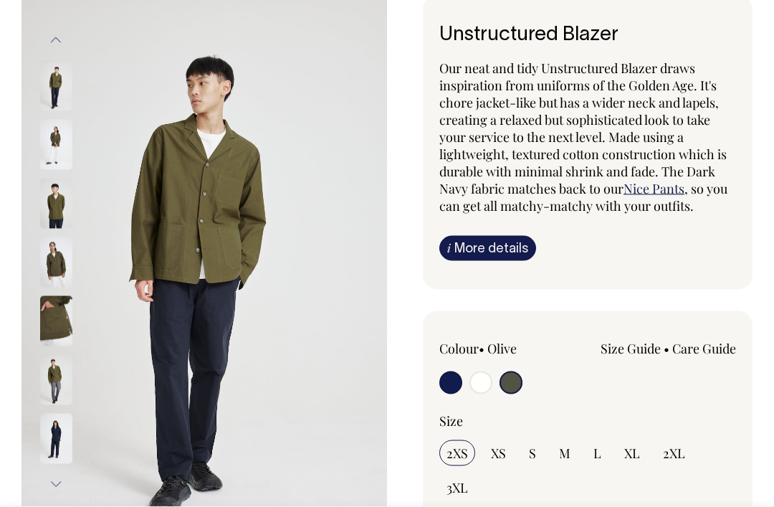  What do you see at coordinates (457, 487) in the screenshot?
I see `span: 3XL` at bounding box center [457, 487].